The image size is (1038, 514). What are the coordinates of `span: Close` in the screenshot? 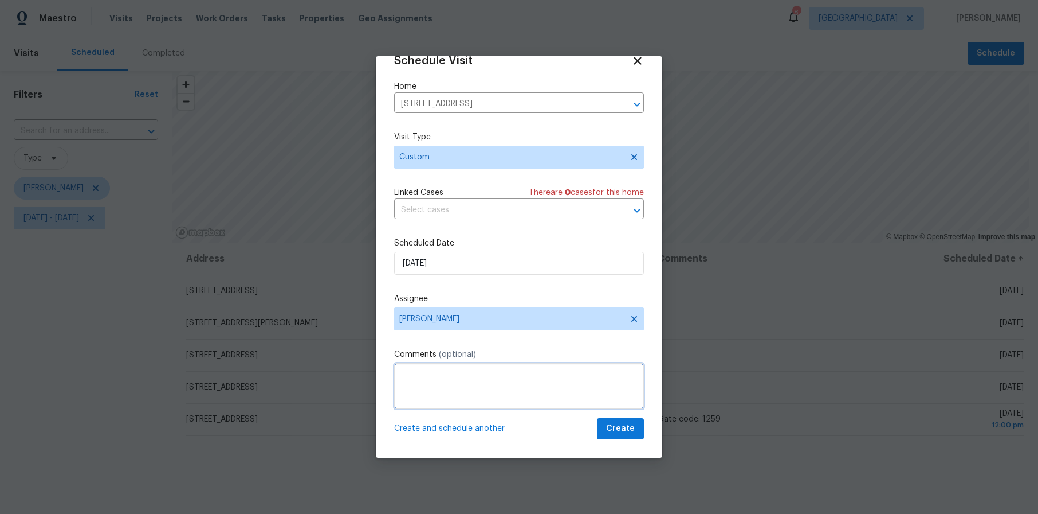 It's located at (638, 61).